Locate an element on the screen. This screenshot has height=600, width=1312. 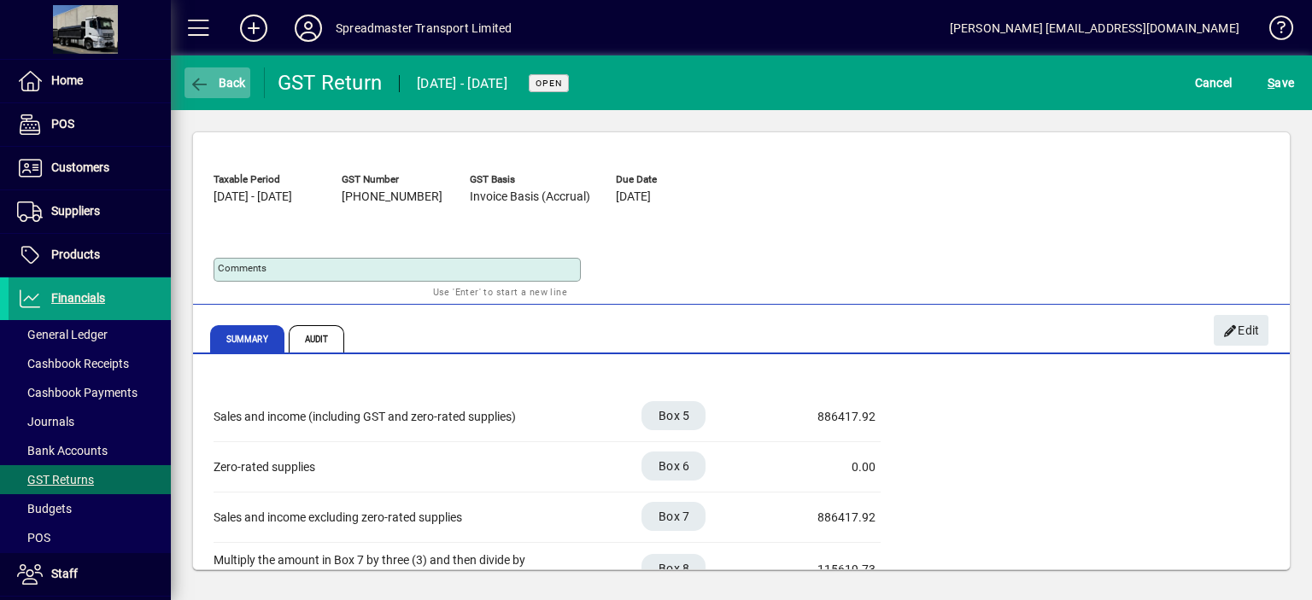
span: Taxable Period is located at coordinates (265, 179).